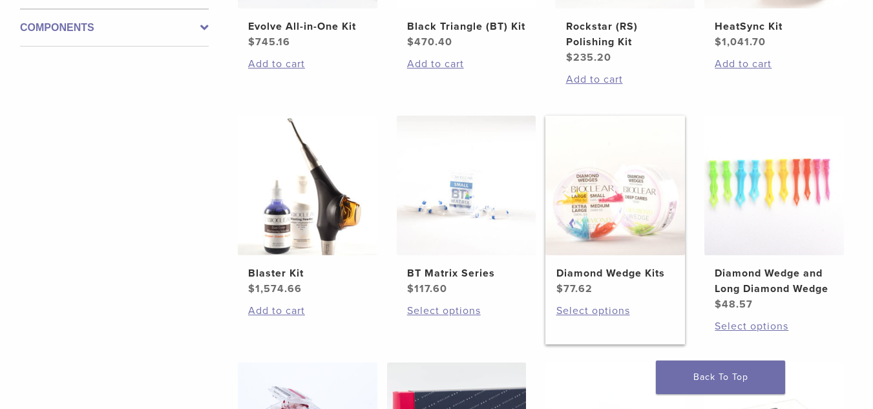 The image size is (873, 409). Describe the element at coordinates (430, 42) in the screenshot. I see `bdi: 470.40` at that location.